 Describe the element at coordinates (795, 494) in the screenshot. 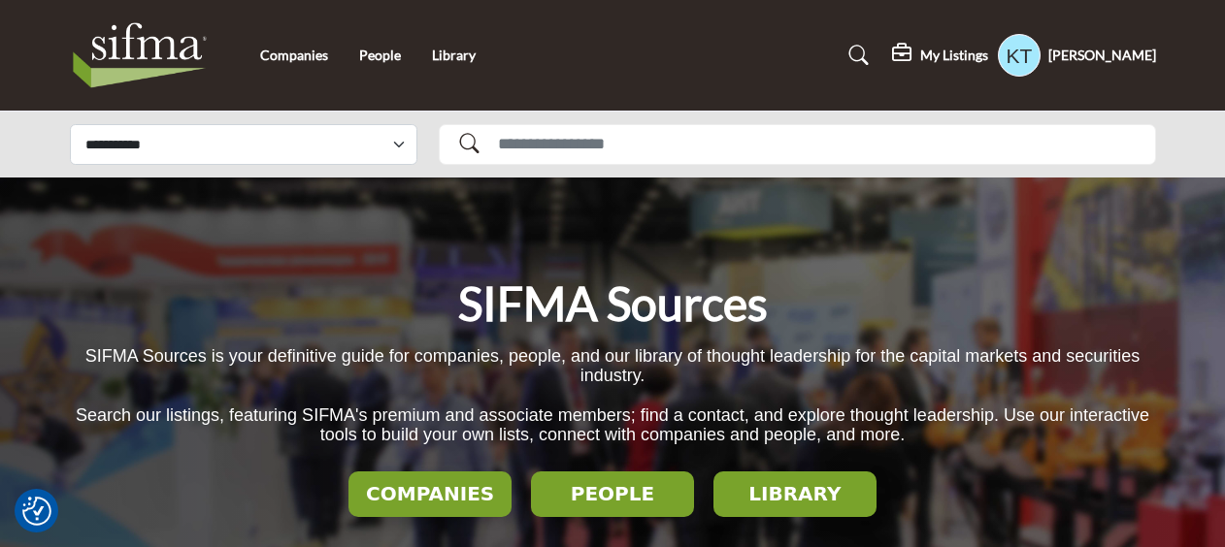

I see `button: LIBRARY` at that location.